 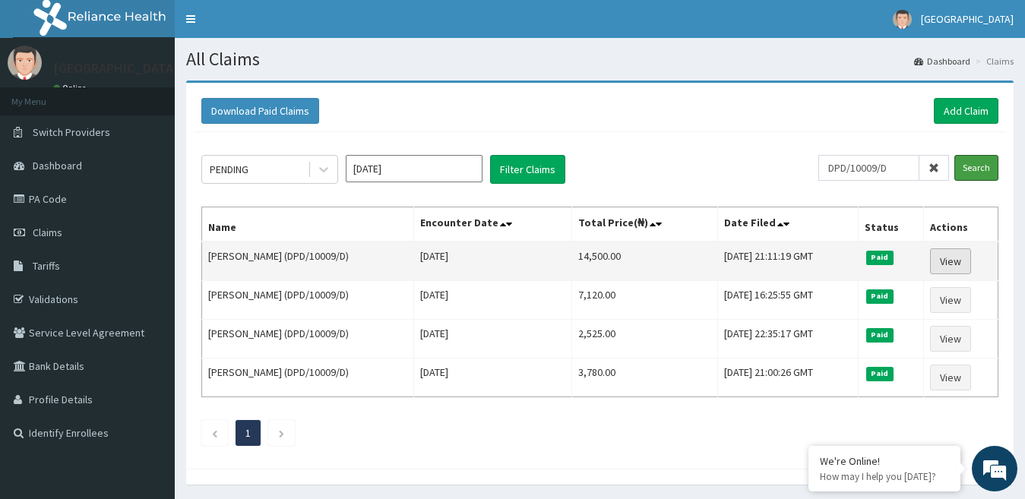 What do you see at coordinates (527, 169) in the screenshot?
I see `button: Filter Claims` at bounding box center [527, 169].